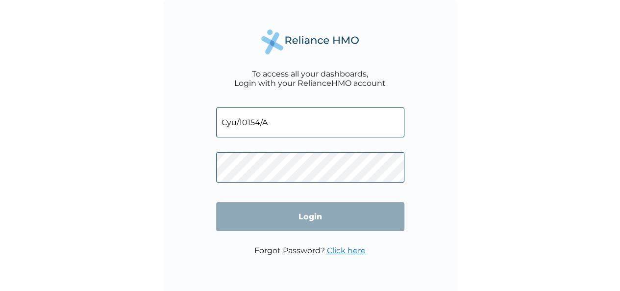 The width and height of the screenshot is (620, 291). What do you see at coordinates (346, 250) in the screenshot?
I see `a: Click here` at bounding box center [346, 250].